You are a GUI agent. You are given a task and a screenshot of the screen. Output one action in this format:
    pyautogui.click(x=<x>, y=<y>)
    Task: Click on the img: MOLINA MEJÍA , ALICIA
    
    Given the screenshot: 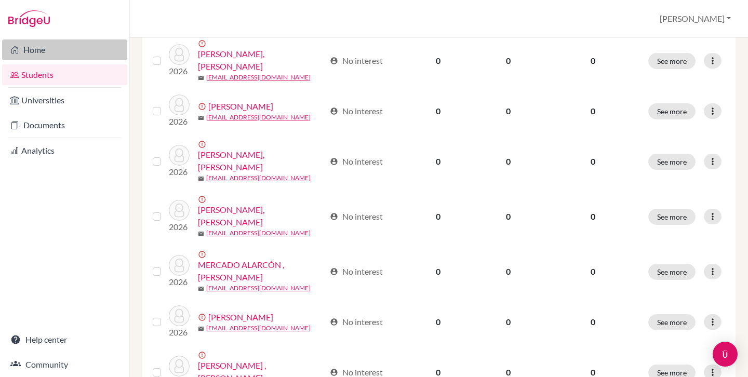 What is the action you would take?
    pyautogui.click(x=179, y=366)
    